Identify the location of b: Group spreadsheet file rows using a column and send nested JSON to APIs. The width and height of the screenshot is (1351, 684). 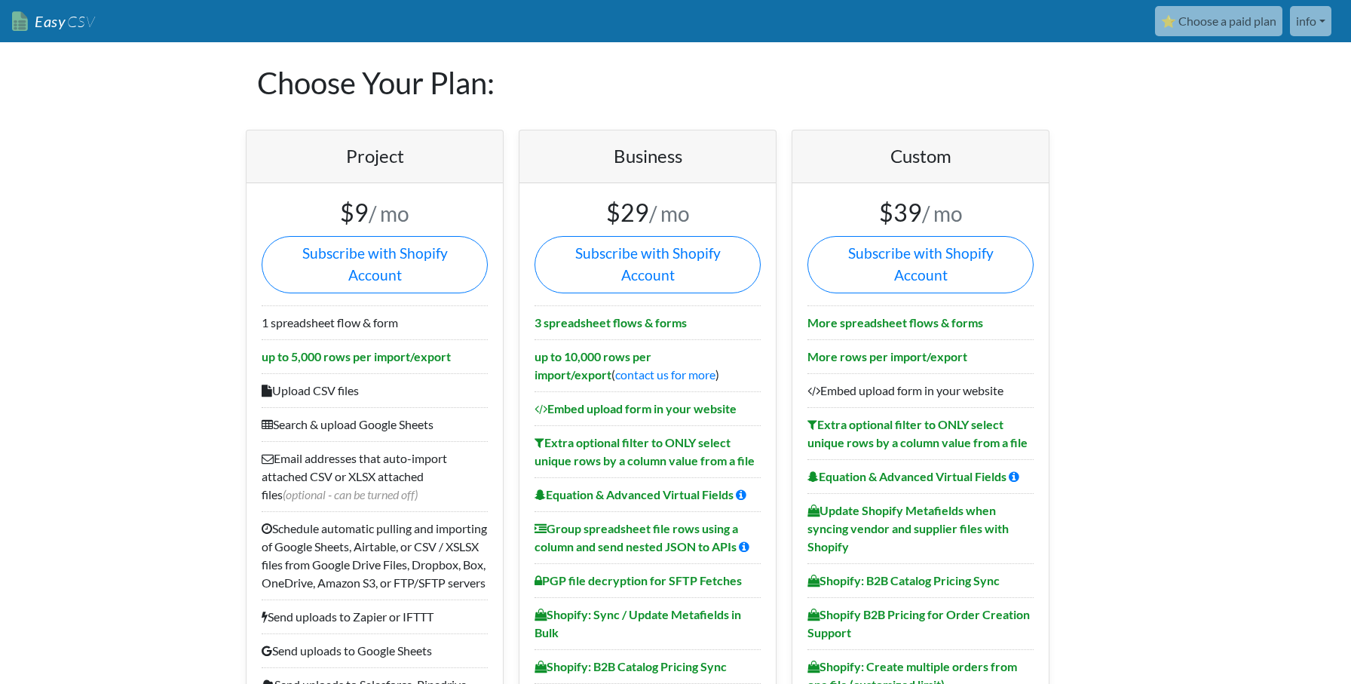
(636, 537).